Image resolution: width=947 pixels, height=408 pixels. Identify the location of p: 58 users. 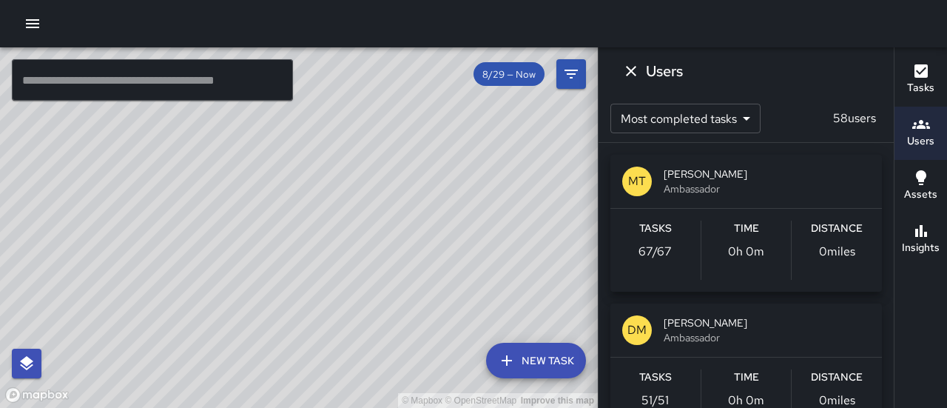
(855, 118).